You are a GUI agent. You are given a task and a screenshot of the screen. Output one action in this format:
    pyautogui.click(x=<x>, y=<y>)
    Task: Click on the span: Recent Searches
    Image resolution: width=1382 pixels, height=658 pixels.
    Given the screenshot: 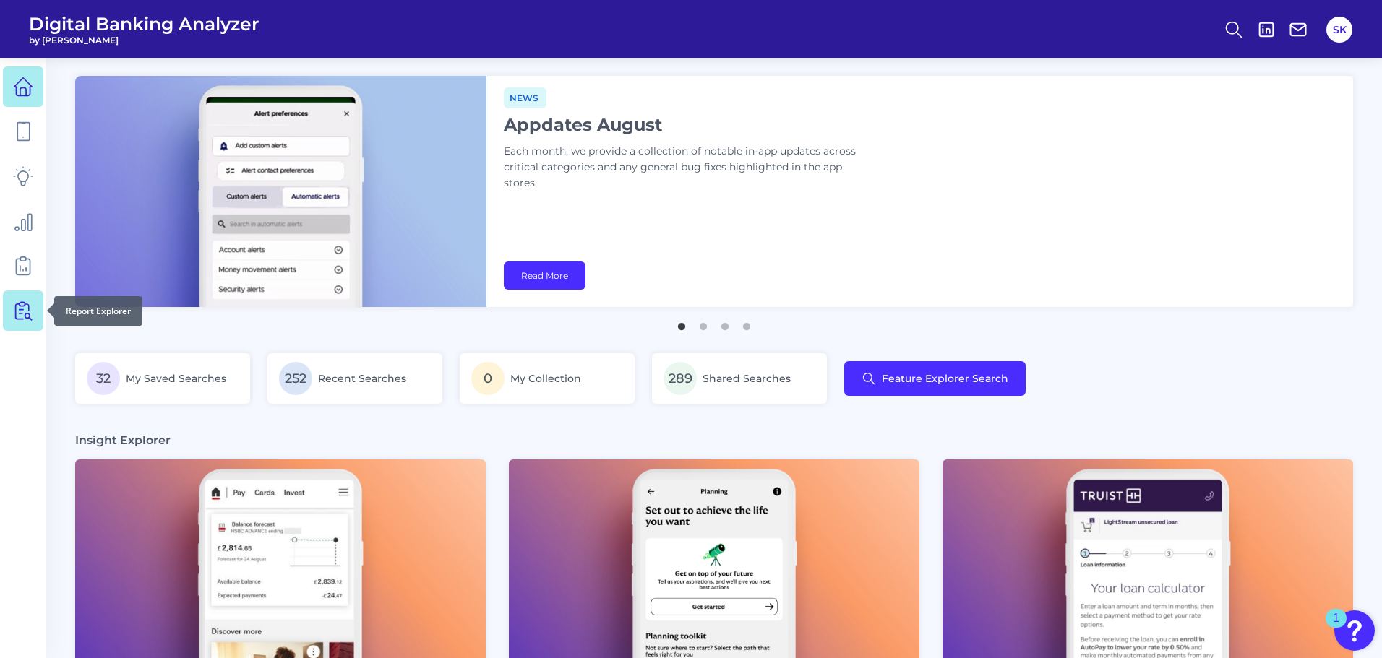 What is the action you would take?
    pyautogui.click(x=362, y=379)
    